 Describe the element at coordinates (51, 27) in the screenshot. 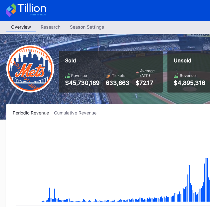

I see `div: Research` at that location.